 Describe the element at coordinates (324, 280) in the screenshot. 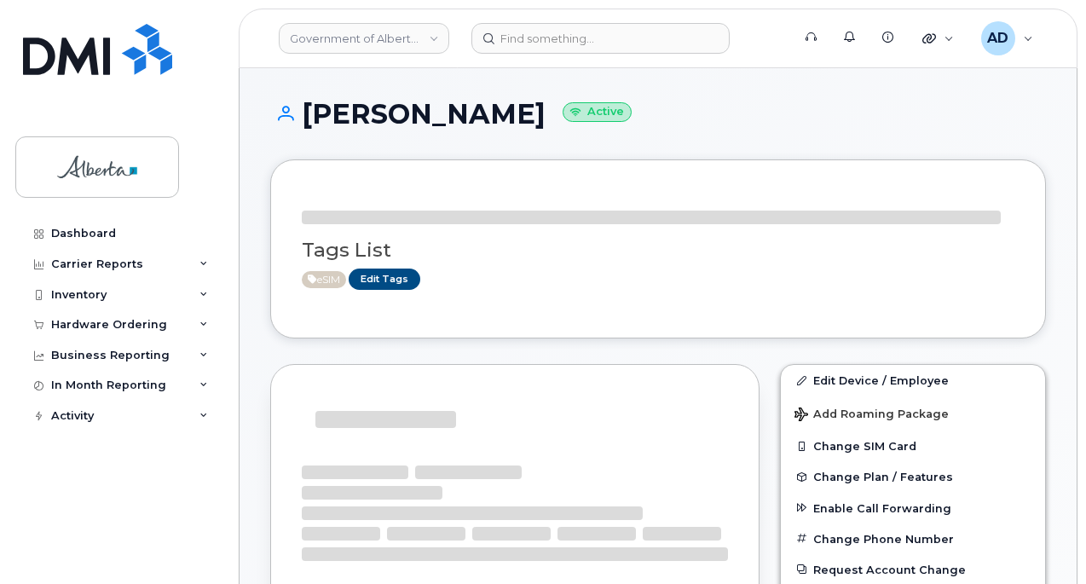

I see `span: Active` at that location.